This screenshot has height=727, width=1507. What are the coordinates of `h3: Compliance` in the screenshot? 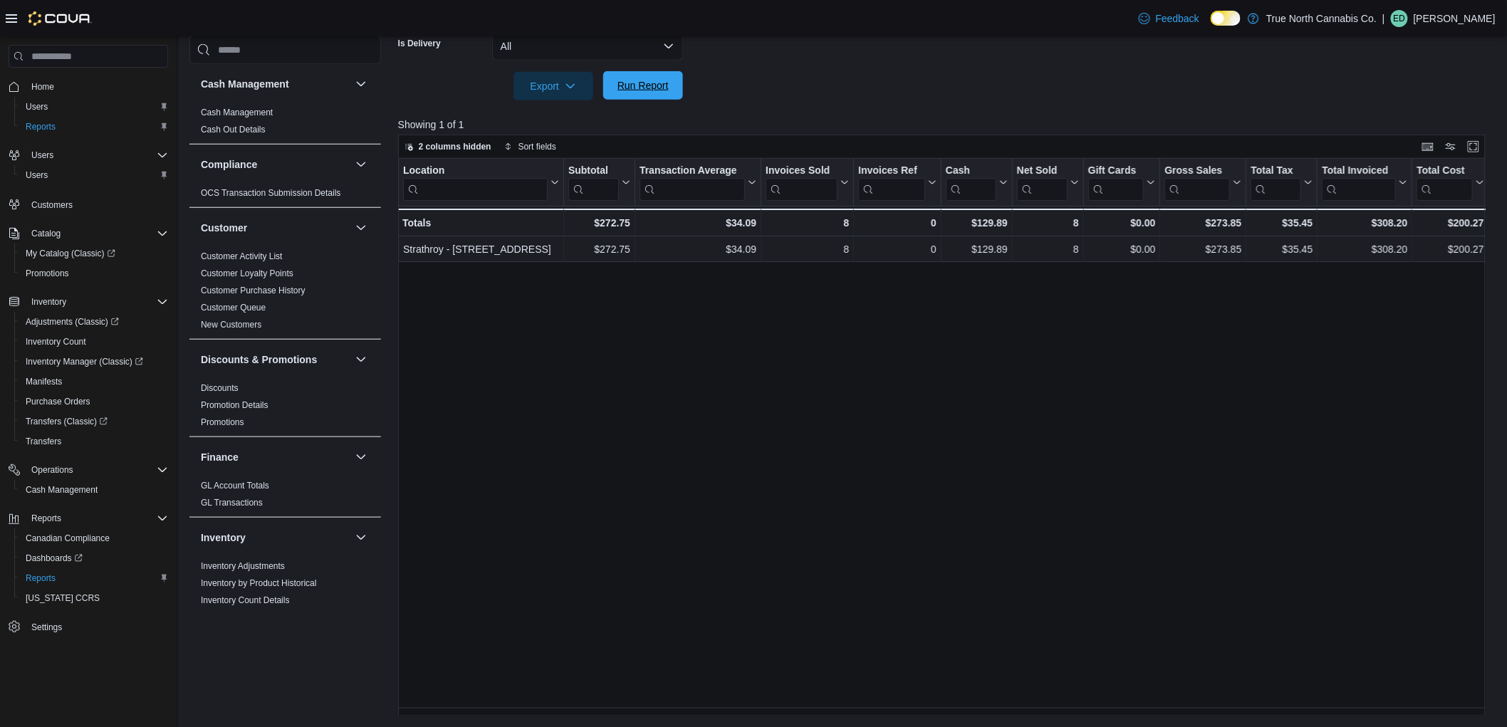 It's located at (229, 165).